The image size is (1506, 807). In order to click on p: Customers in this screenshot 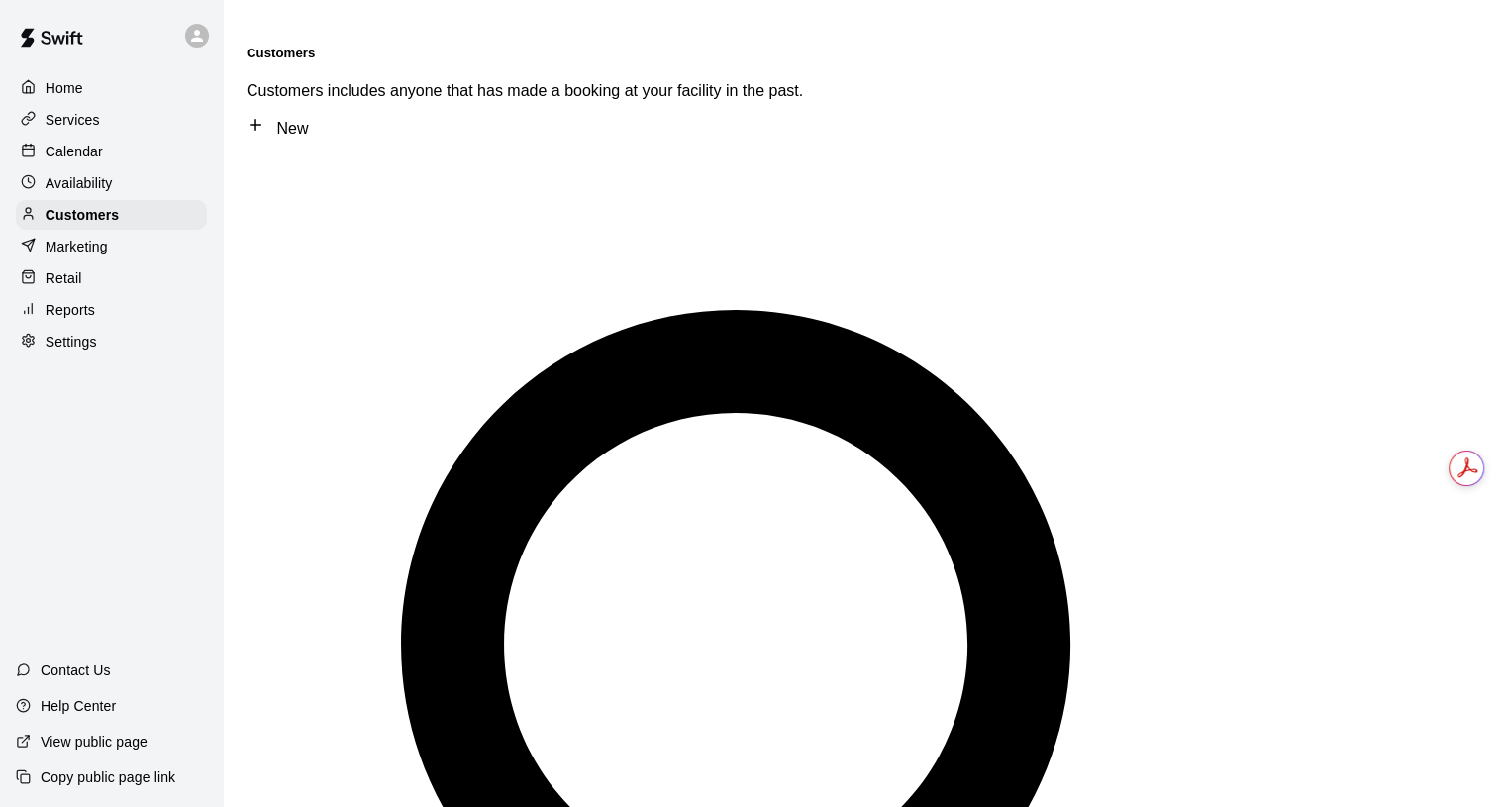, I will do `click(82, 215)`.